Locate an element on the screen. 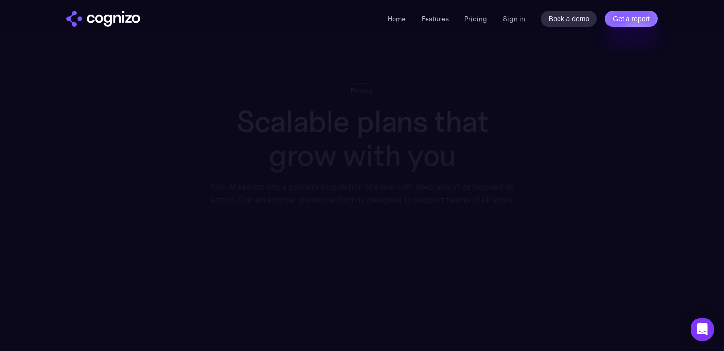 This screenshot has width=724, height=351. a: Home is located at coordinates (397, 19).